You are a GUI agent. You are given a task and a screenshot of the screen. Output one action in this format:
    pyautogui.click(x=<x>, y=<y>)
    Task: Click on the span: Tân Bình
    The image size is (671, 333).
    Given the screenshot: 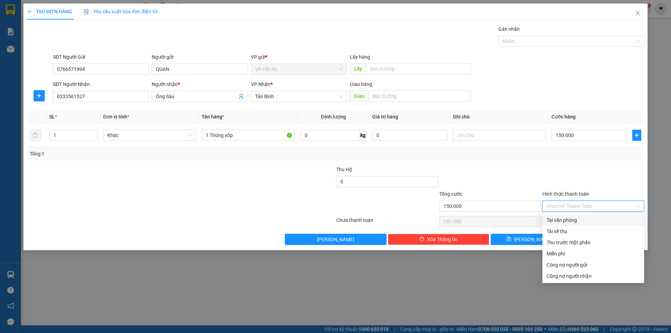 What is the action you would take?
    pyautogui.click(x=299, y=97)
    